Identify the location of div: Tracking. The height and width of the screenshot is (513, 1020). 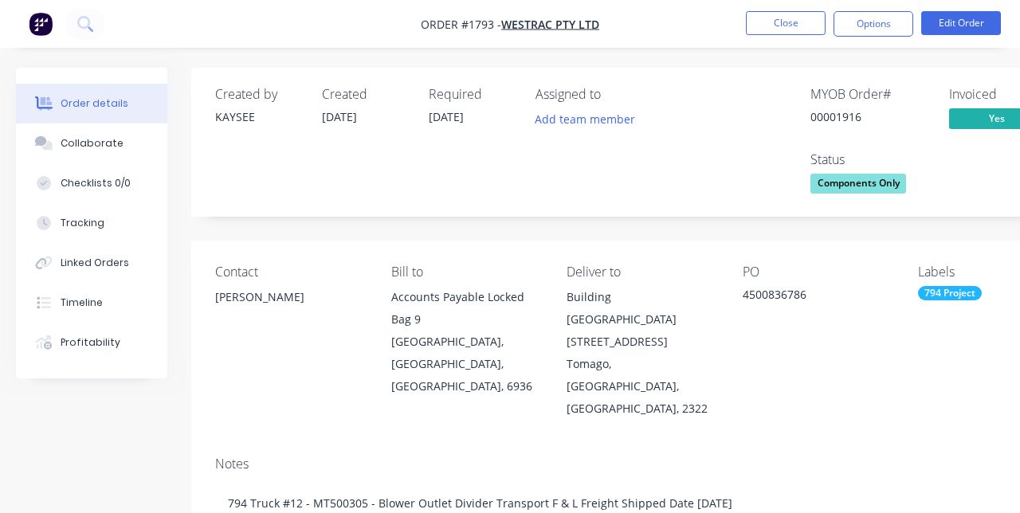
(82, 223).